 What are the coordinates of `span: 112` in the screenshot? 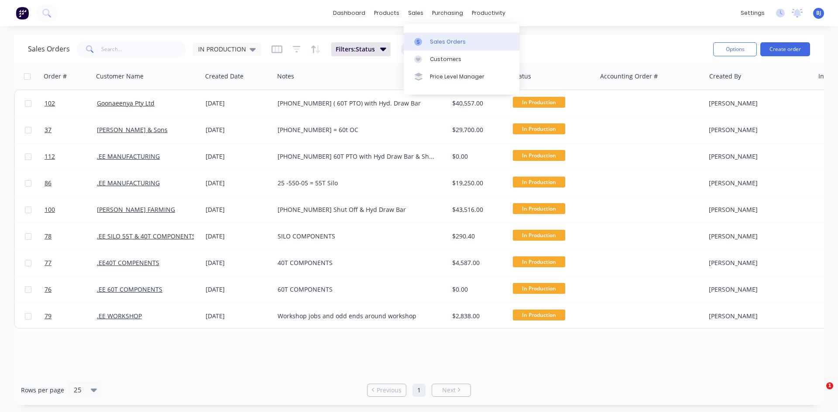 It's located at (50, 157).